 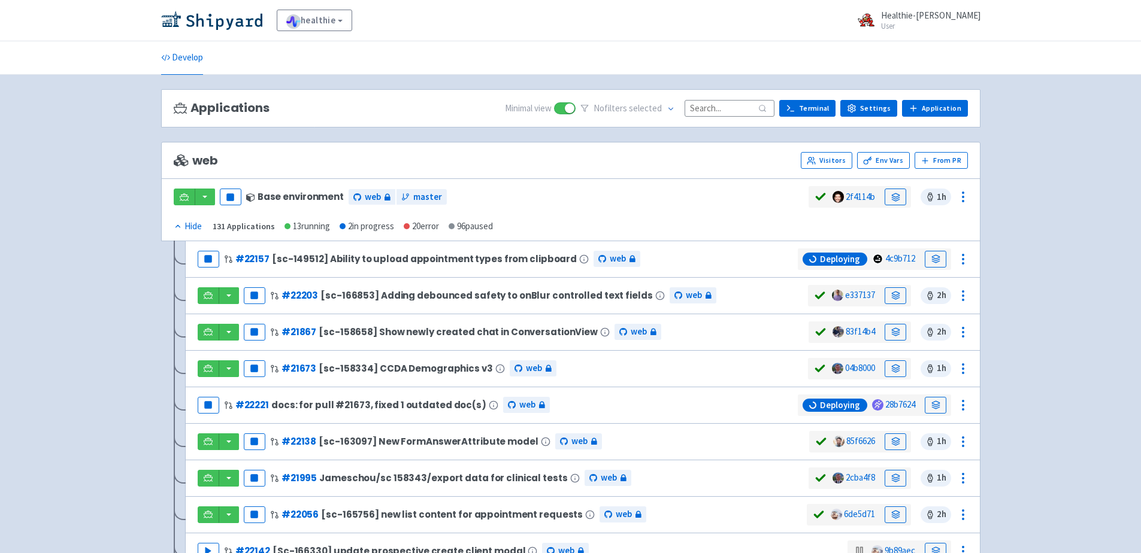 What do you see at coordinates (486, 295) in the screenshot?
I see `span: [sc-166853] Adding debounced safety to onBlur controlled text fields` at bounding box center [486, 295].